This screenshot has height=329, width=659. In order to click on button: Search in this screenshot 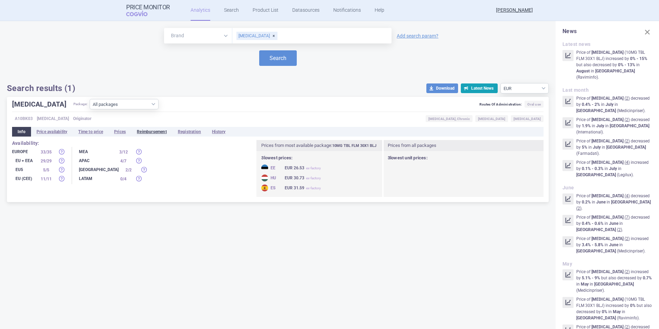, I will do `click(278, 58)`.